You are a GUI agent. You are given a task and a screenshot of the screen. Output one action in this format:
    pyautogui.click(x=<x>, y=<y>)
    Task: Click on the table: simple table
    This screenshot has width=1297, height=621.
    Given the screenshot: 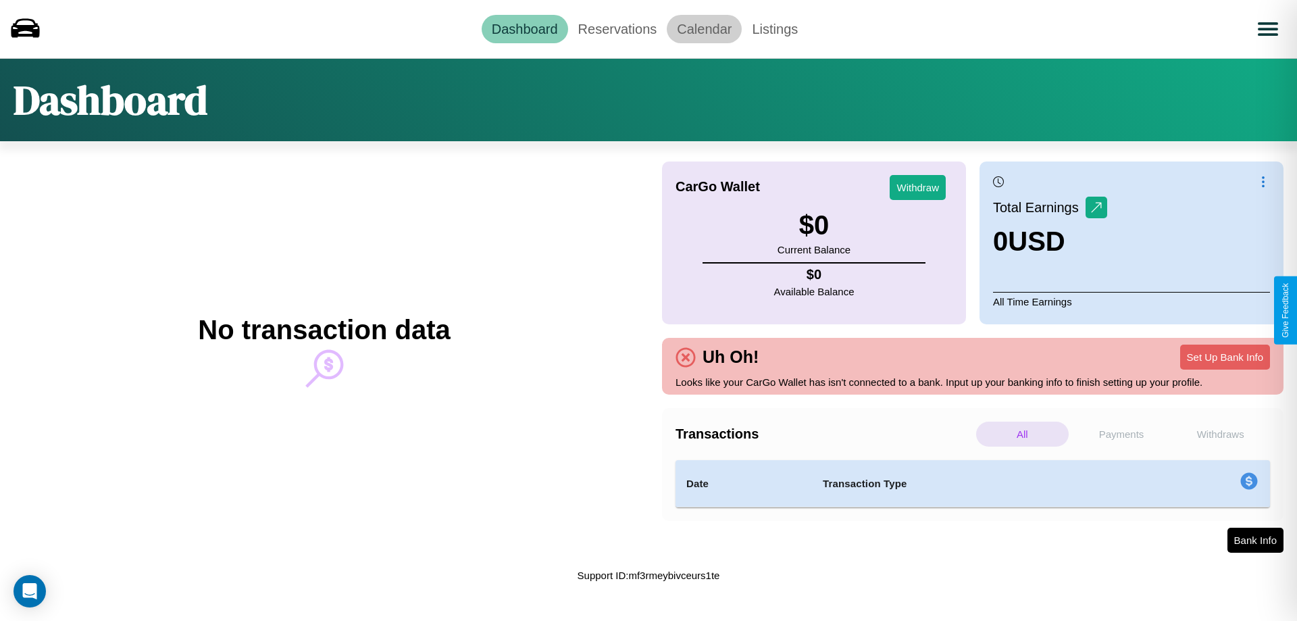 What is the action you would take?
    pyautogui.click(x=972, y=484)
    